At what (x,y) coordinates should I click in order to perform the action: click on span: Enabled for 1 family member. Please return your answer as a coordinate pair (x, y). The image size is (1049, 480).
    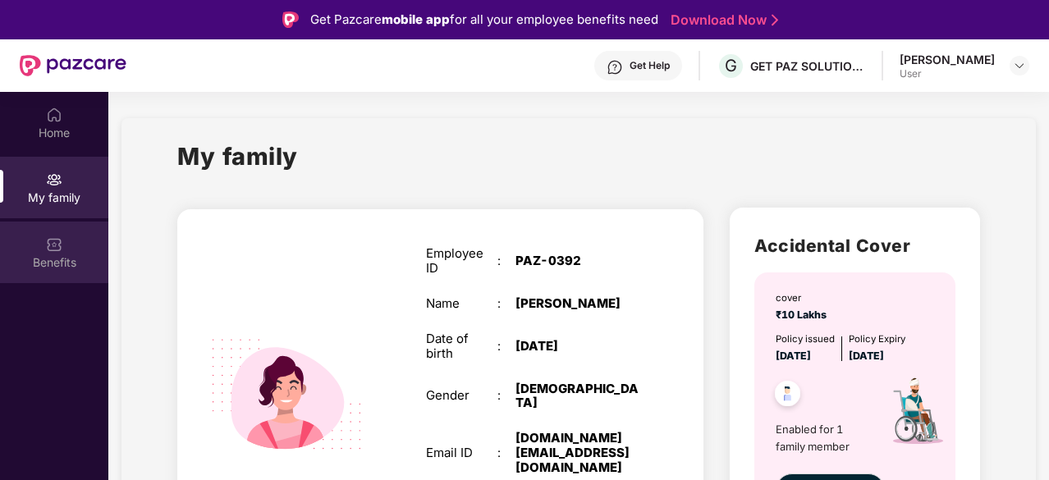
    Looking at the image, I should click on (822, 437).